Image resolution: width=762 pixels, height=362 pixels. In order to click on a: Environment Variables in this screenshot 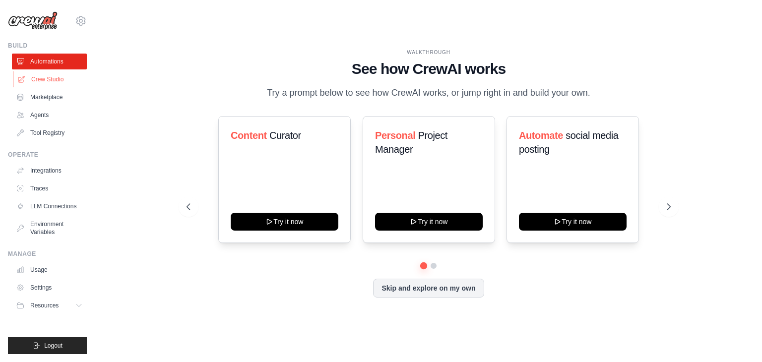, I will do `click(49, 228)`.